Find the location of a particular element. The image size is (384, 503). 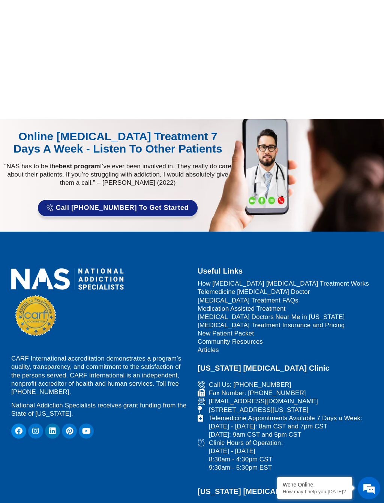

span: Medication Assisted Treatment is located at coordinates (242, 309).